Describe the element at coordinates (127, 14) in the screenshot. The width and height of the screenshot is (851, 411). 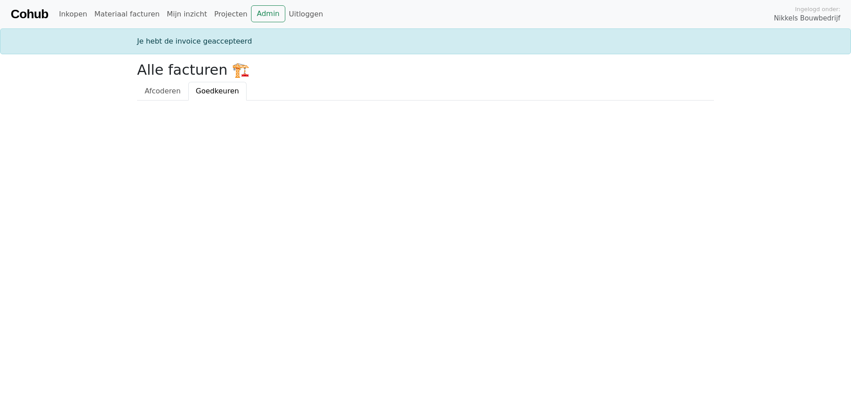
I see `a: Materiaal facturen` at that location.